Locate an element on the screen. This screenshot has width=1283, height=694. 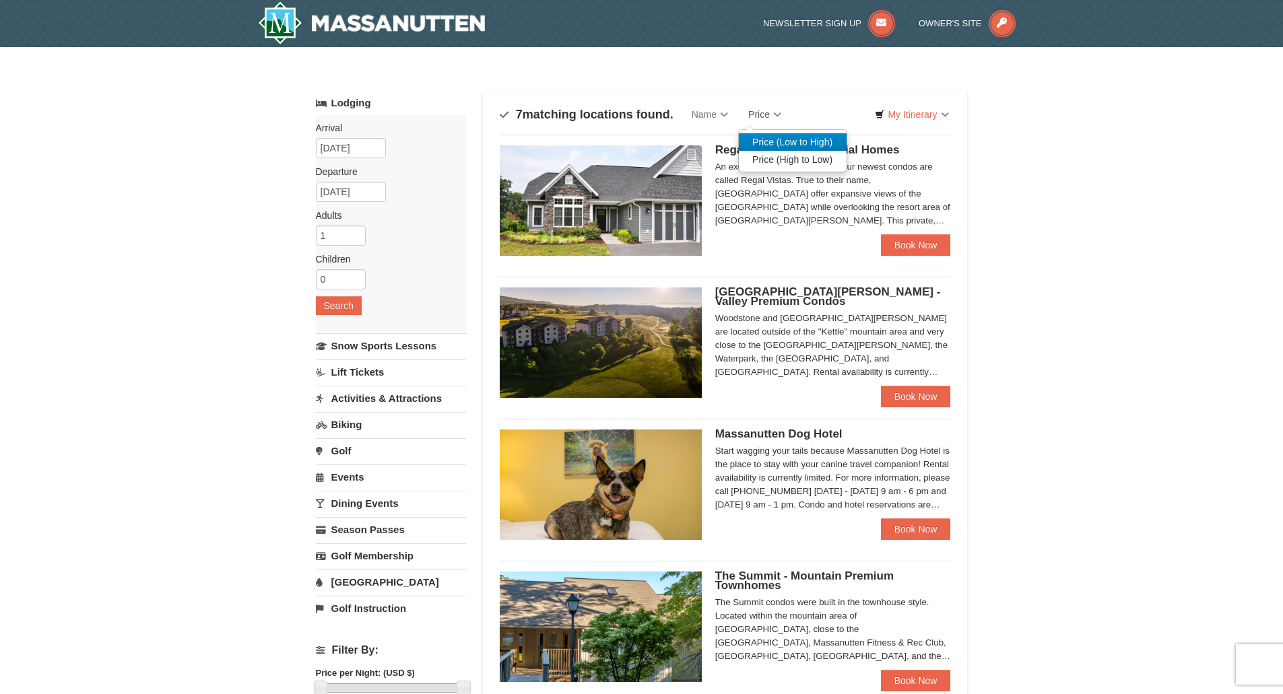
button: Search is located at coordinates (339, 306).